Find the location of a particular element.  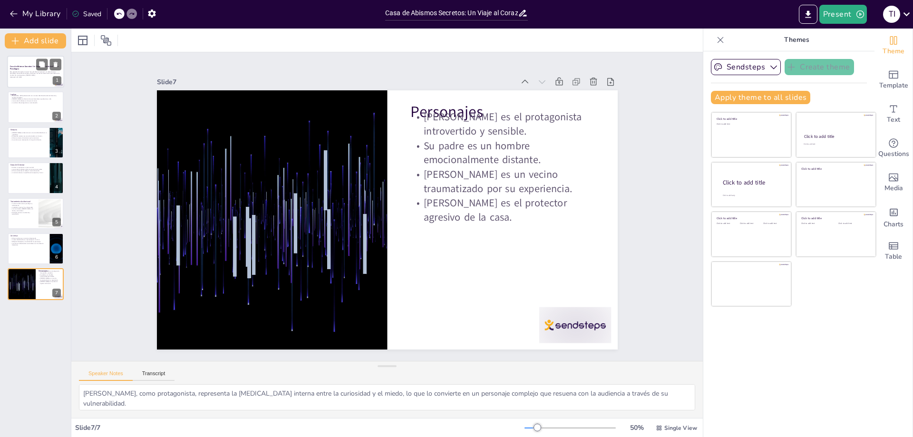

p: Esta presentación explora la serie "Casa de Abismos Secretos", un relato de terror psicológico qu... is located at coordinates (36, 73).